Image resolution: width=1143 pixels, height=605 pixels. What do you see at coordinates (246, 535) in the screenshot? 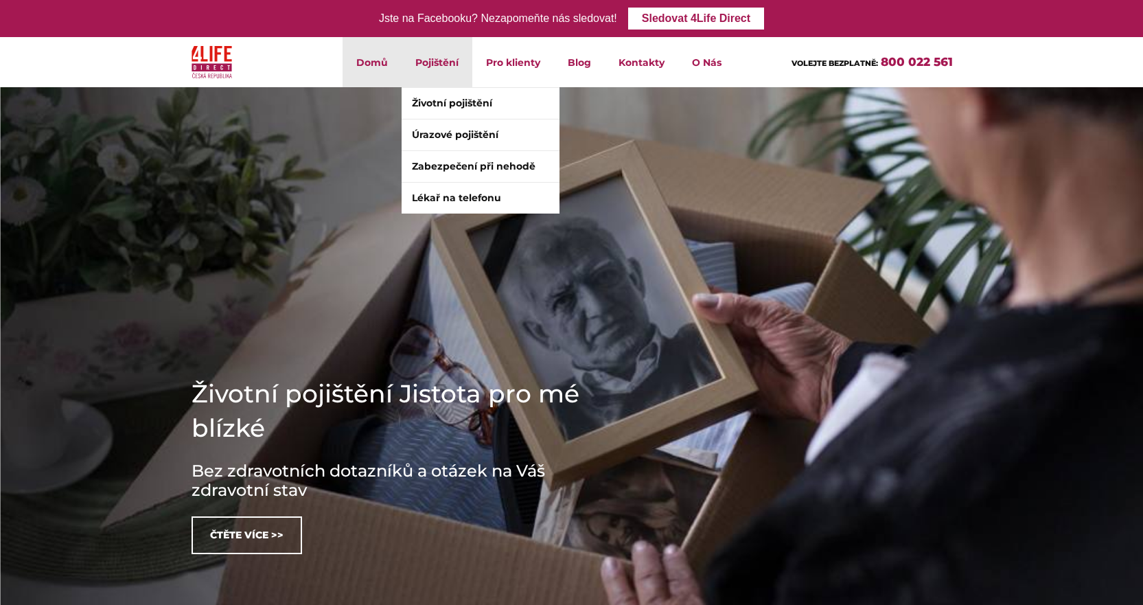
I see `a: Čtěte více >>` at bounding box center [246, 535].